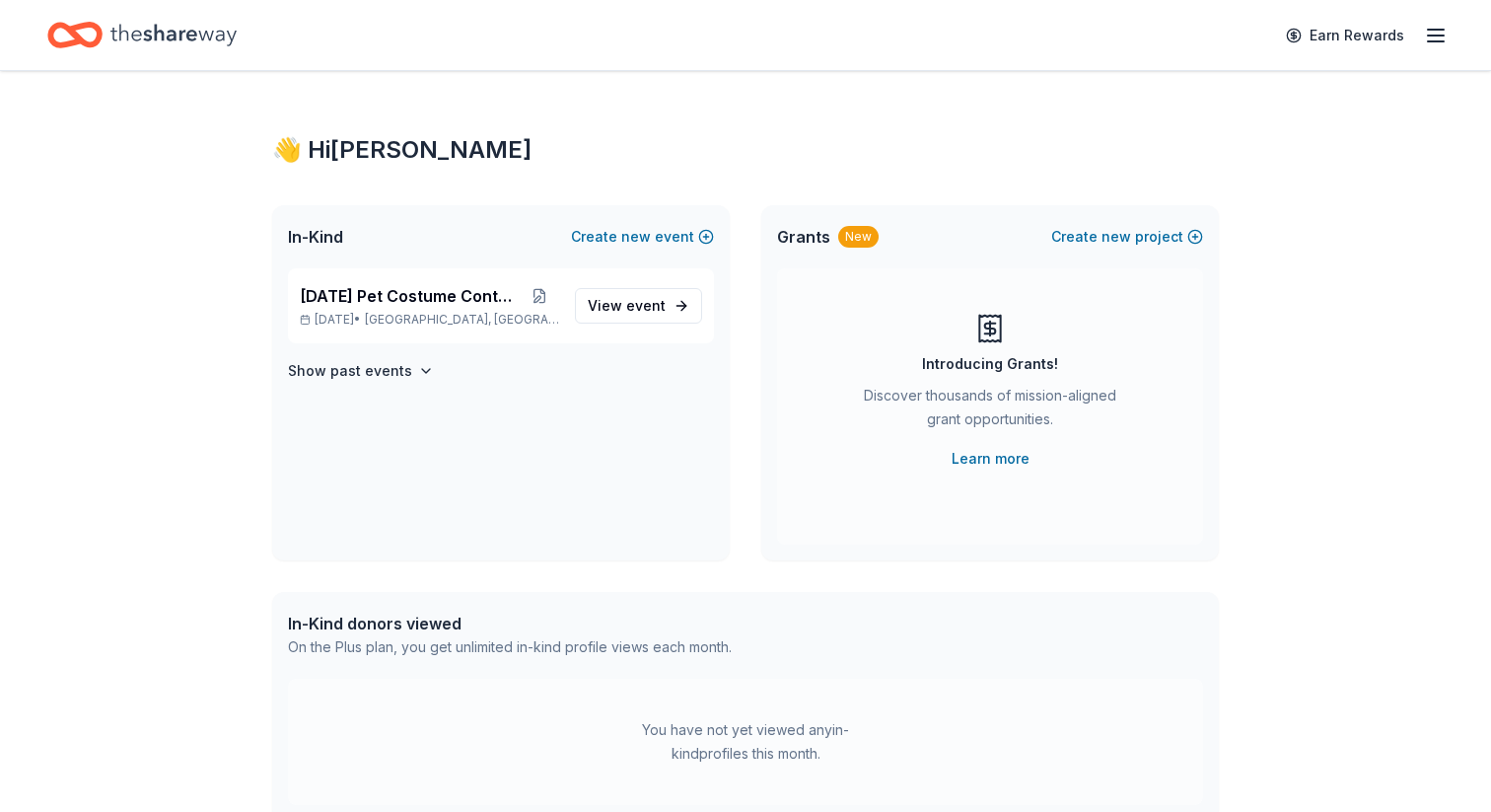  What do you see at coordinates (350, 371) in the screenshot?
I see `h4: Show past events` at bounding box center [350, 371].